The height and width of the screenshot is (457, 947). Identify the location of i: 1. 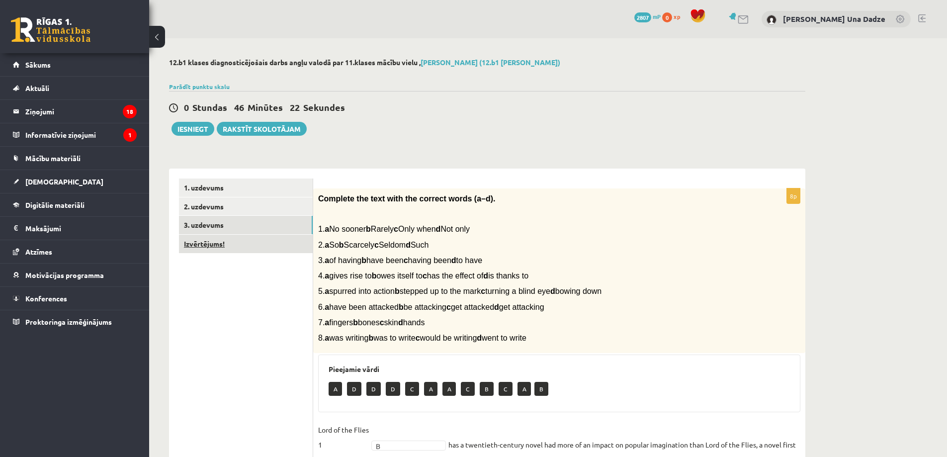
(130, 135).